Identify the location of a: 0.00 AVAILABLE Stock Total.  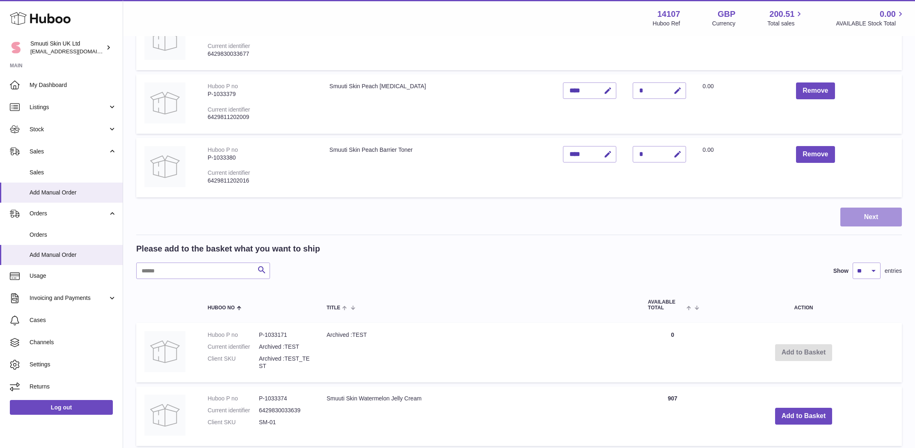
(870, 18).